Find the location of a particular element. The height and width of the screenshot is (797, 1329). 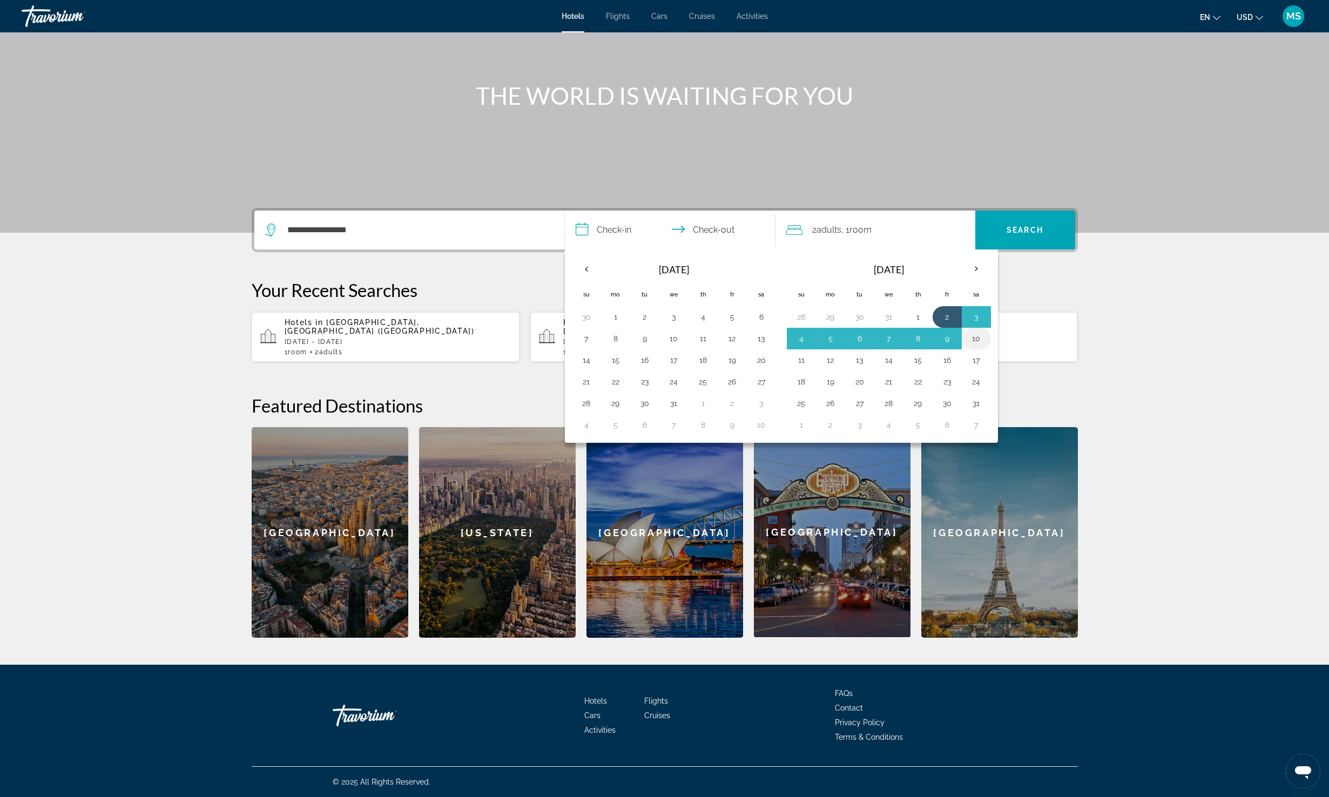

button: Day 25 is located at coordinates (802, 404).